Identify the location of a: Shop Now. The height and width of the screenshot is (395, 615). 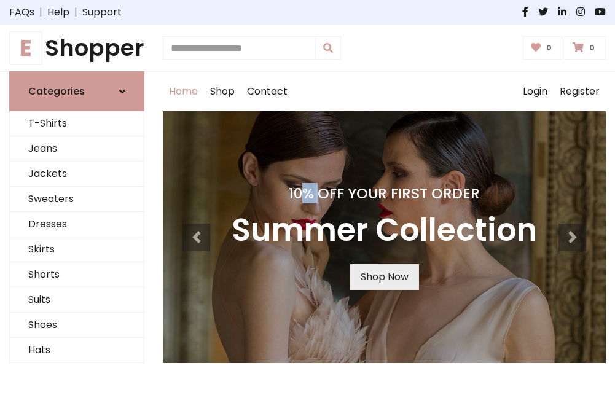
(385, 277).